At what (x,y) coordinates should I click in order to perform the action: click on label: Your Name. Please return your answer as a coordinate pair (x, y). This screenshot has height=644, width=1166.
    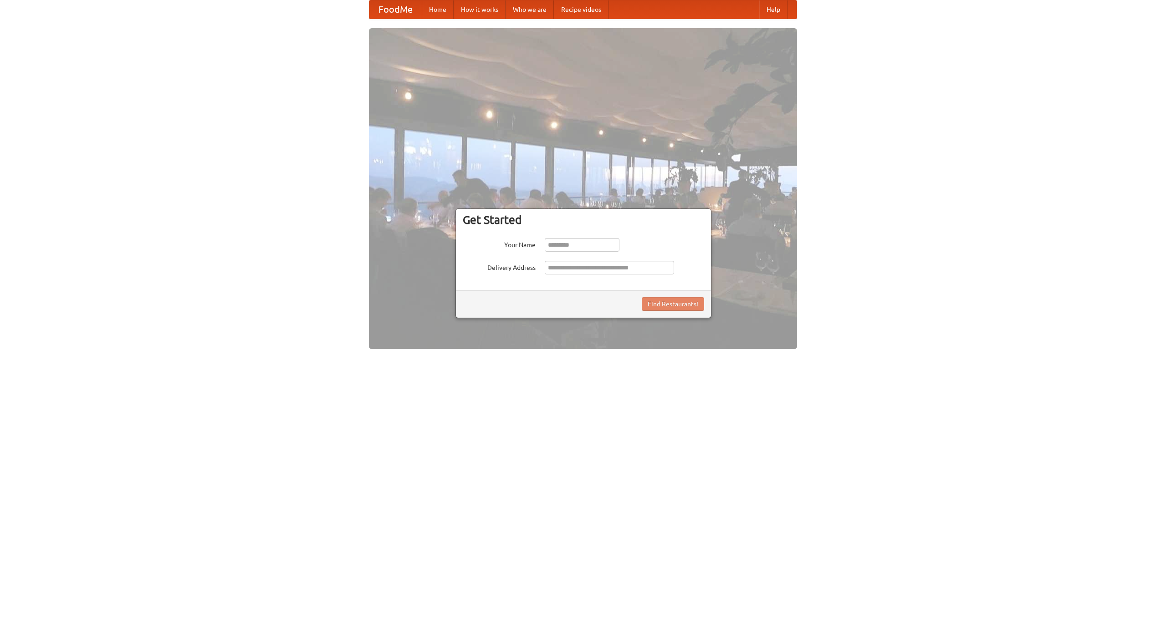
    Looking at the image, I should click on (499, 244).